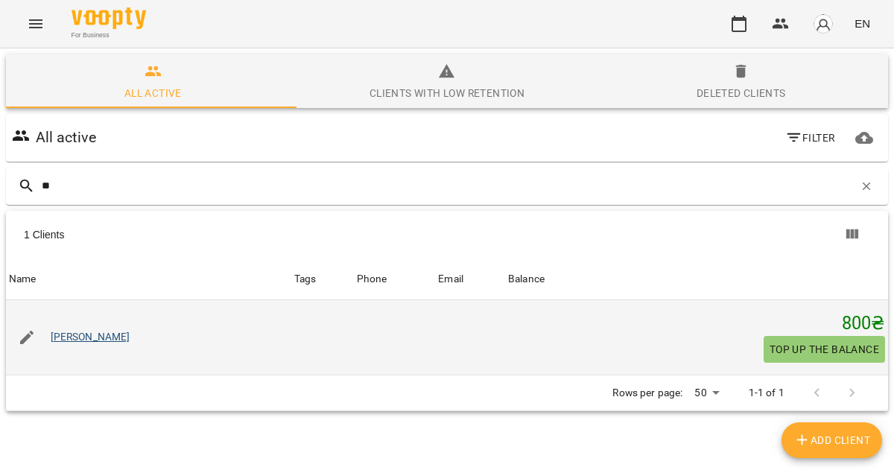 The width and height of the screenshot is (894, 470). What do you see at coordinates (824, 349) in the screenshot?
I see `span: Top up the balance` at bounding box center [824, 349].